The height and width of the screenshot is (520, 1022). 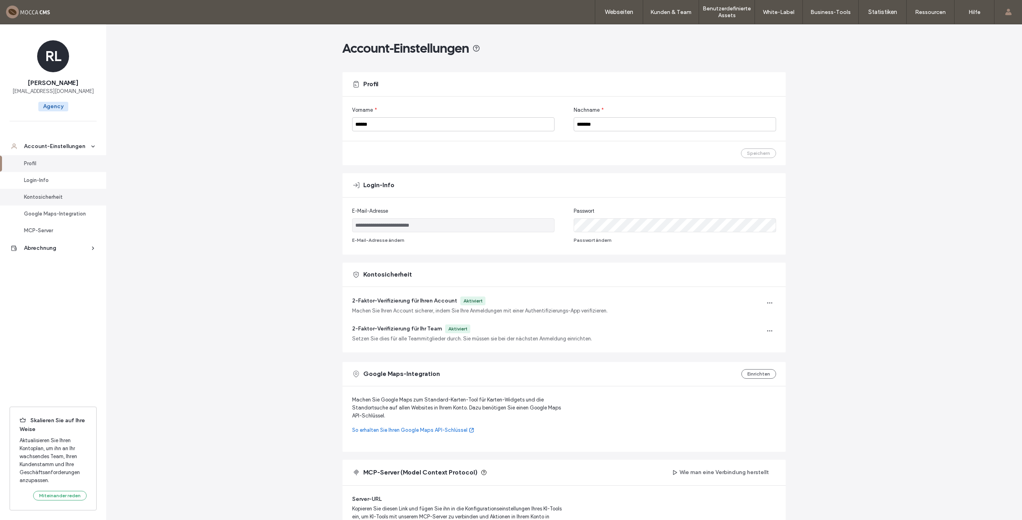 I want to click on span: Aktualisieren Sie Ihren Kontoplan, um ihn an Ihr wachsendes Team, Ihren Kundenstamm und Ihre Gesc..., so click(x=53, y=461).